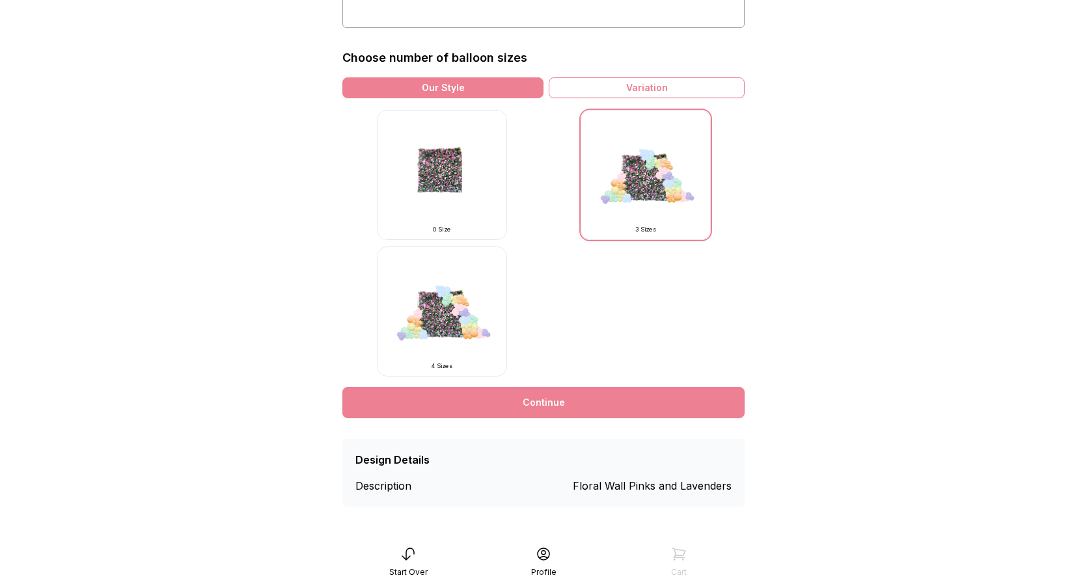 Image resolution: width=1087 pixels, height=582 pixels. I want to click on div: Floral Wall Pinks and Lavenders, so click(652, 486).